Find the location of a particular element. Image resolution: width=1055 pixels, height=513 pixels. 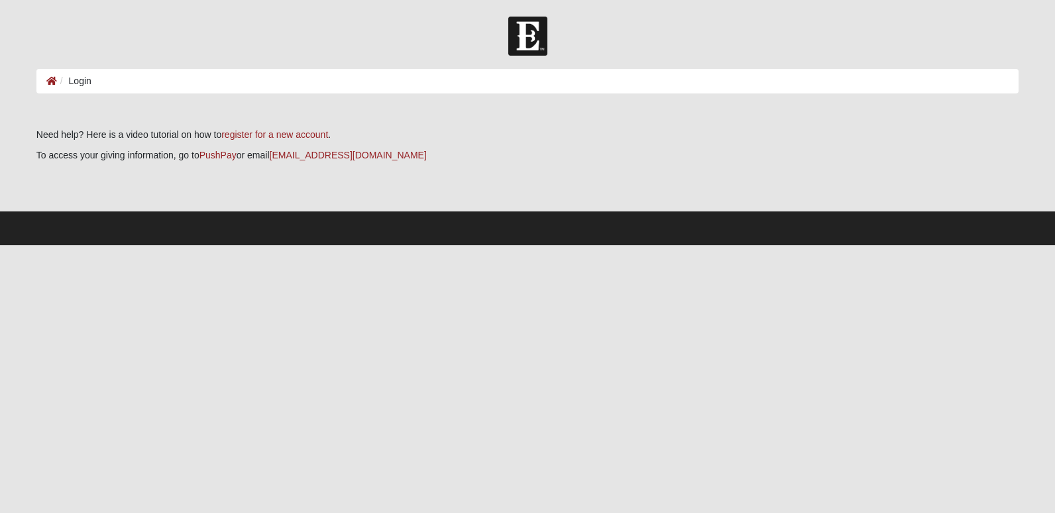

a: PushPay is located at coordinates (218, 155).